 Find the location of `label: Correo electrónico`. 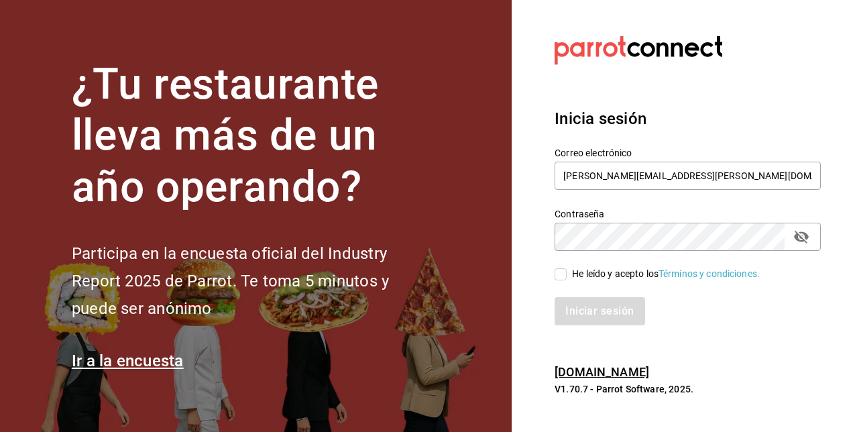

label: Correo electrónico is located at coordinates (688, 152).